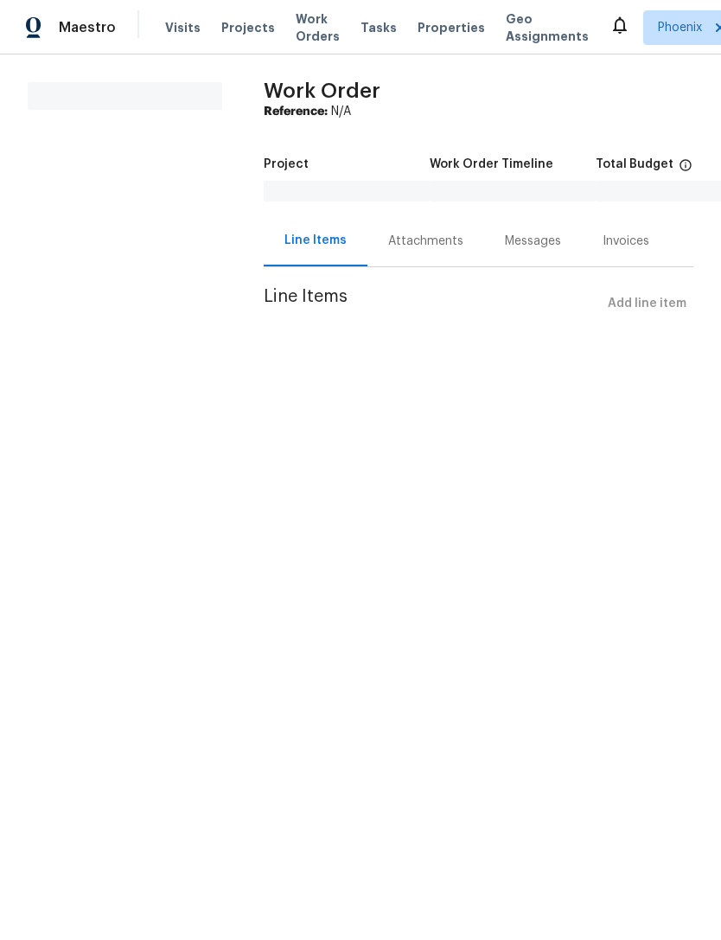 The width and height of the screenshot is (721, 940). What do you see at coordinates (432, 304) in the screenshot?
I see `span: Line Items` at bounding box center [432, 304].